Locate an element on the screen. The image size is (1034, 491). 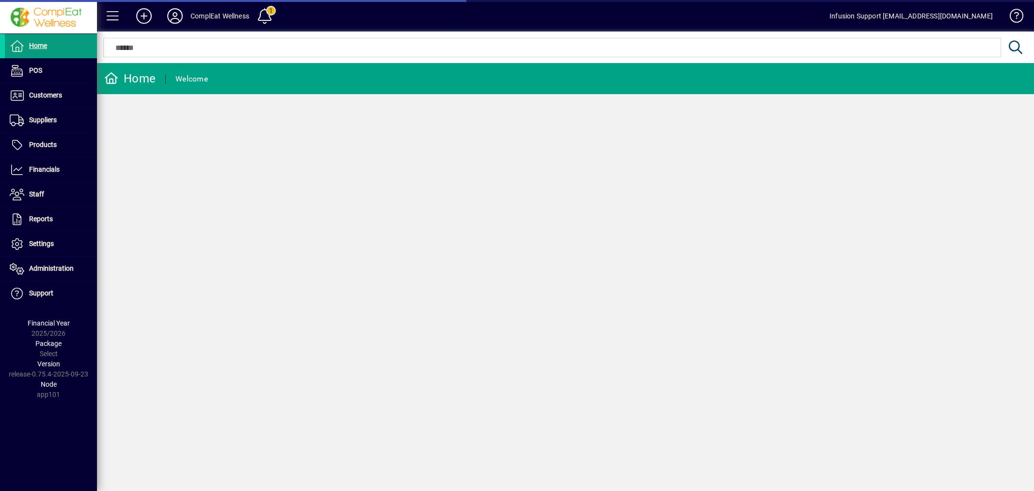
a: Reports is located at coordinates (51, 219).